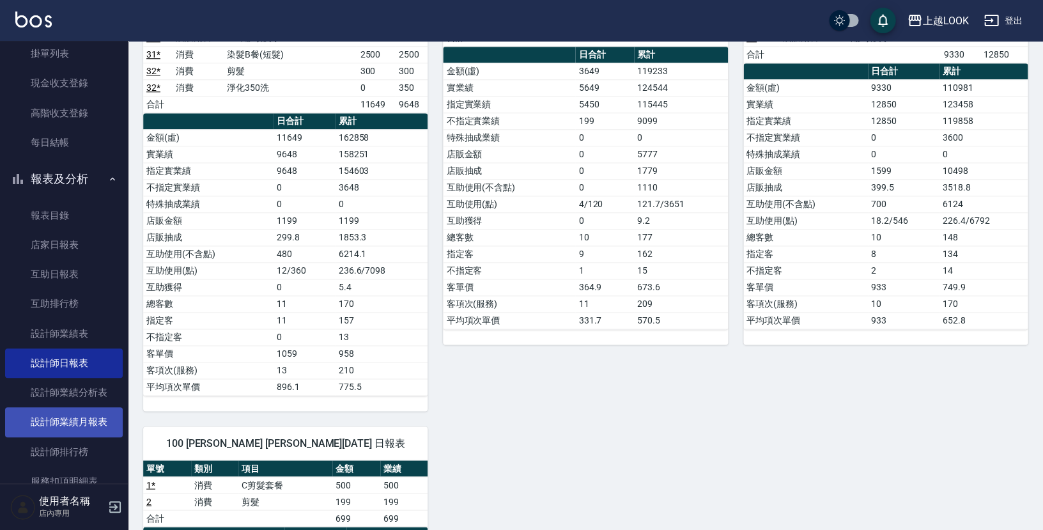  I want to click on td: 6214.1, so click(381, 254).